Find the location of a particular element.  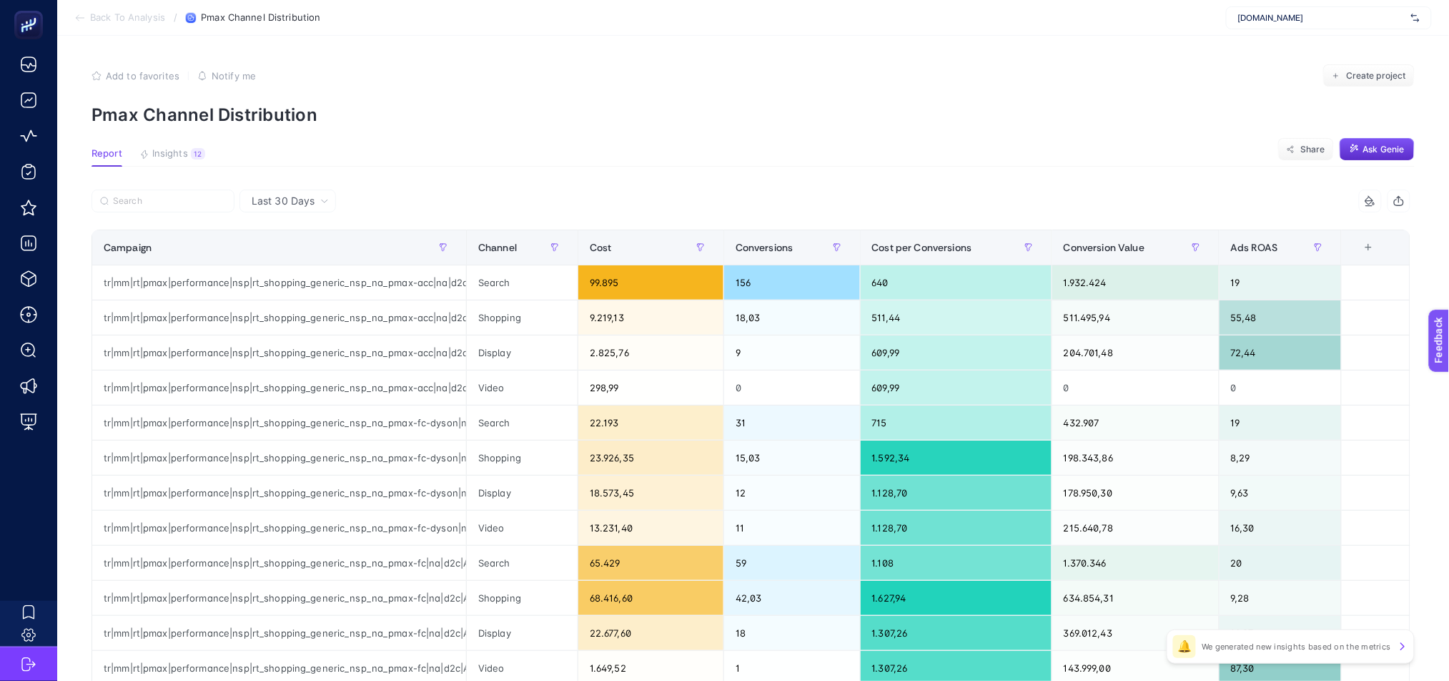

div: 215.640,78 is located at coordinates (1135, 528).